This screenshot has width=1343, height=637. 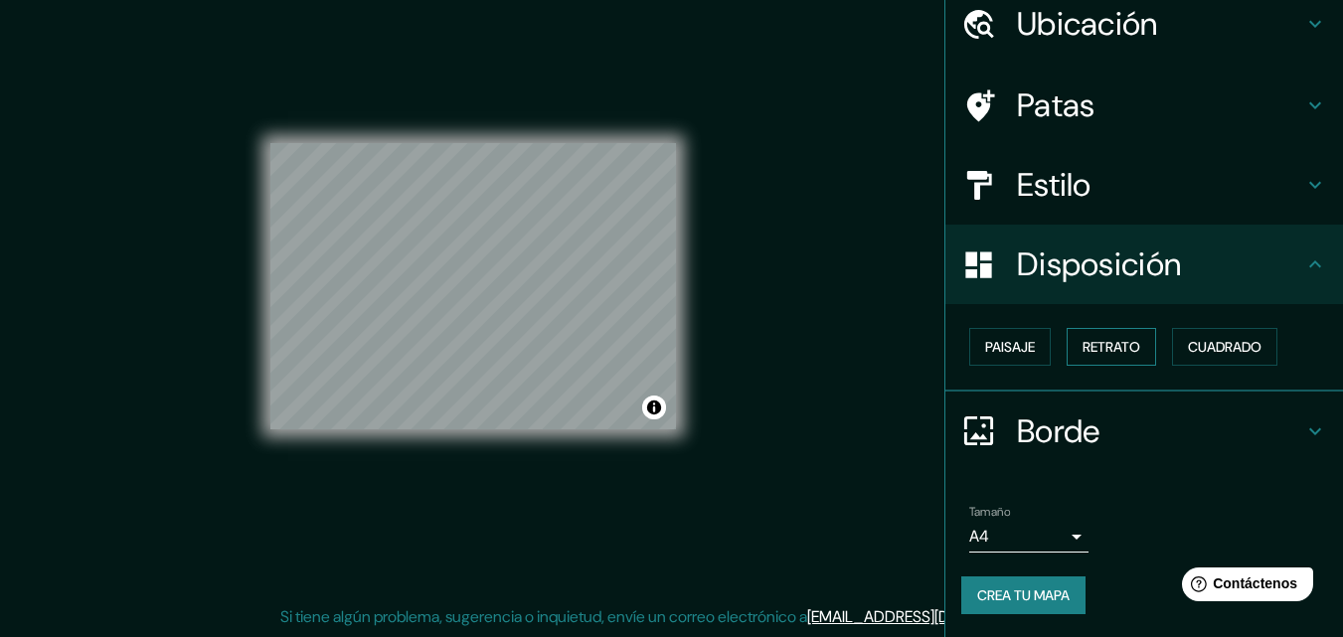 I want to click on font: Estilo, so click(x=1054, y=185).